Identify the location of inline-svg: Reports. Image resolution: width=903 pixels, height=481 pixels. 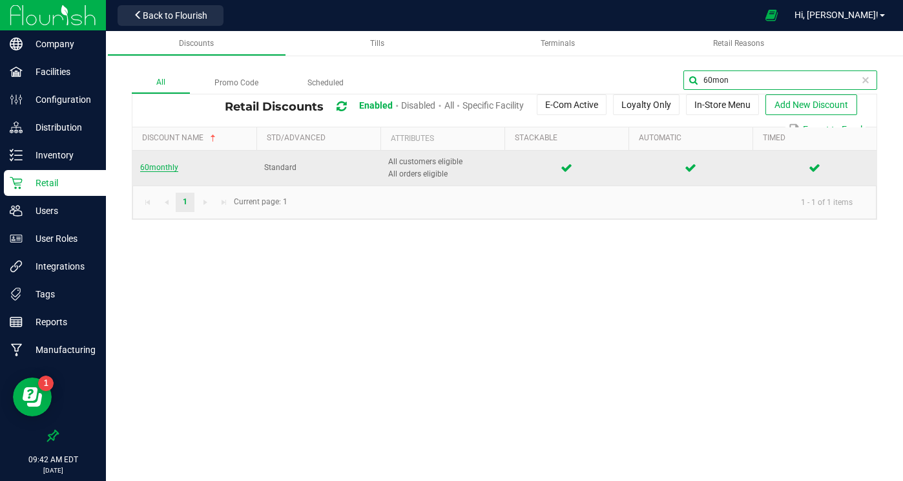
(16, 322).